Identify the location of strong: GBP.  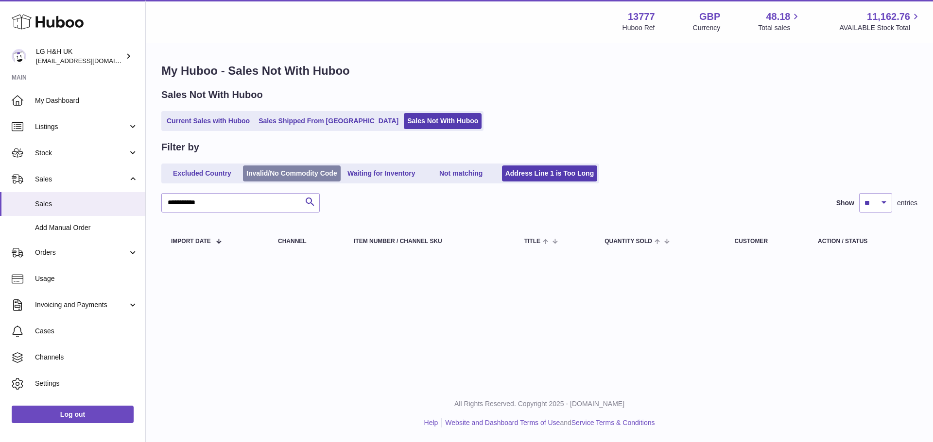
(709, 17).